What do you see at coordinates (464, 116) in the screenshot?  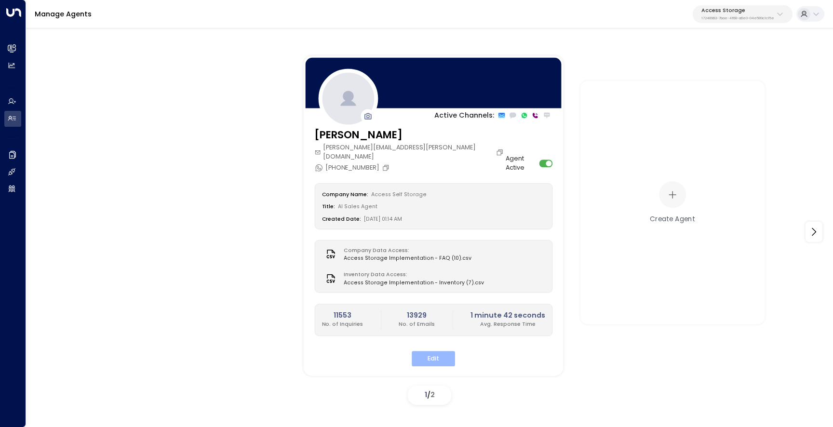 I see `p: Active Channels:` at bounding box center [464, 116].